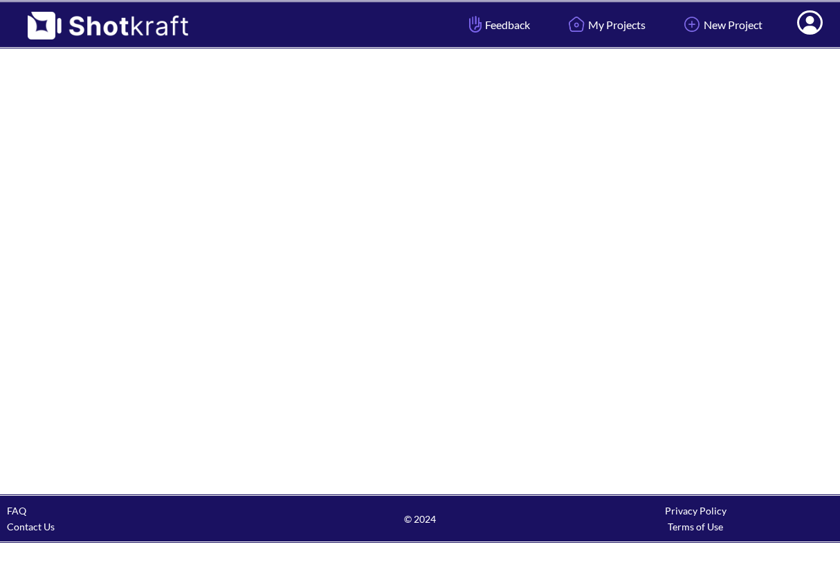 The image size is (840, 574). What do you see at coordinates (576, 24) in the screenshot?
I see `img: Home Icon` at bounding box center [576, 24].